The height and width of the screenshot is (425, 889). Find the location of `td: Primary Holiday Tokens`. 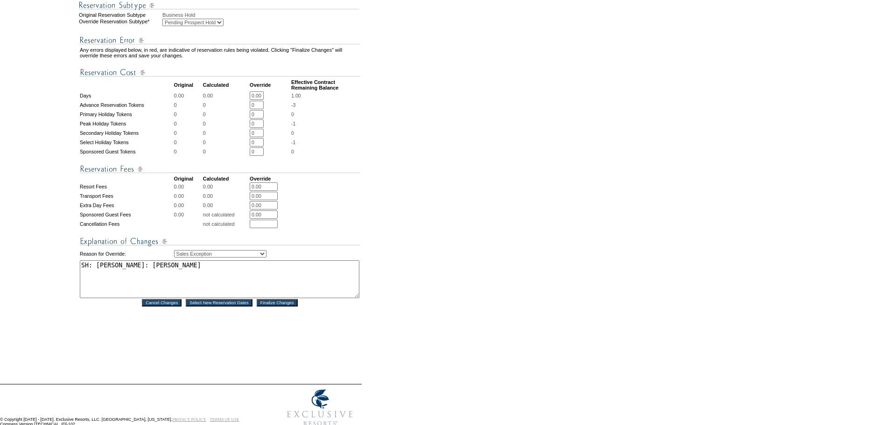

td: Primary Holiday Tokens is located at coordinates (126, 114).